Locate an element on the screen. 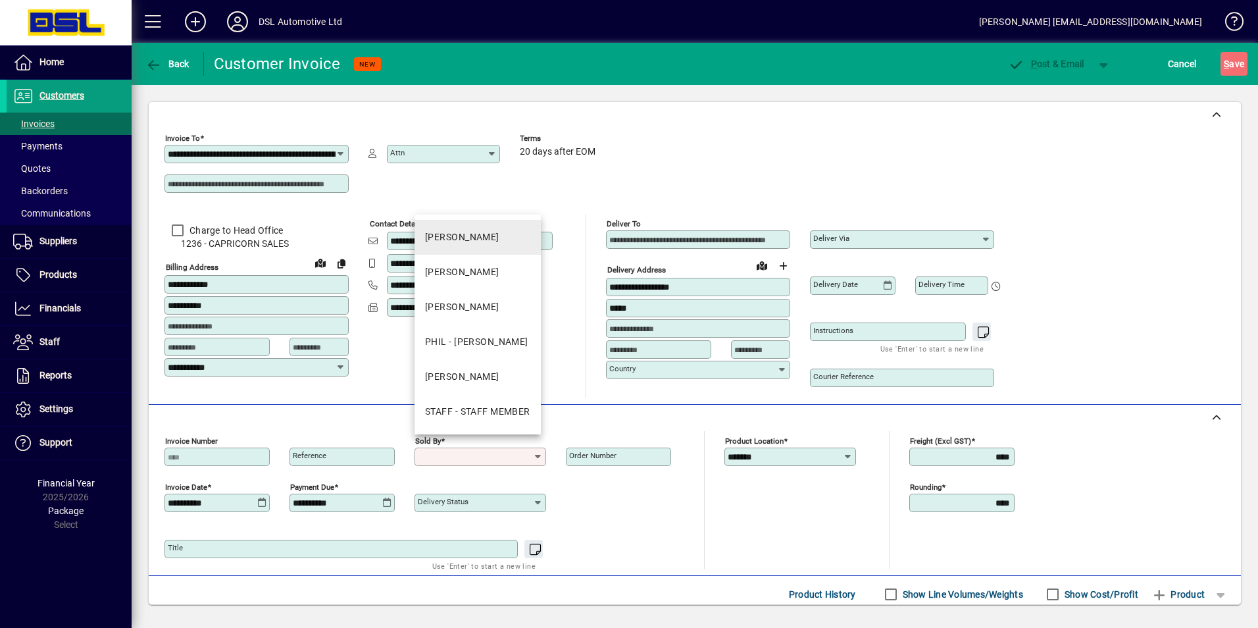 The height and width of the screenshot is (628, 1258). a: Reports is located at coordinates (69, 376).